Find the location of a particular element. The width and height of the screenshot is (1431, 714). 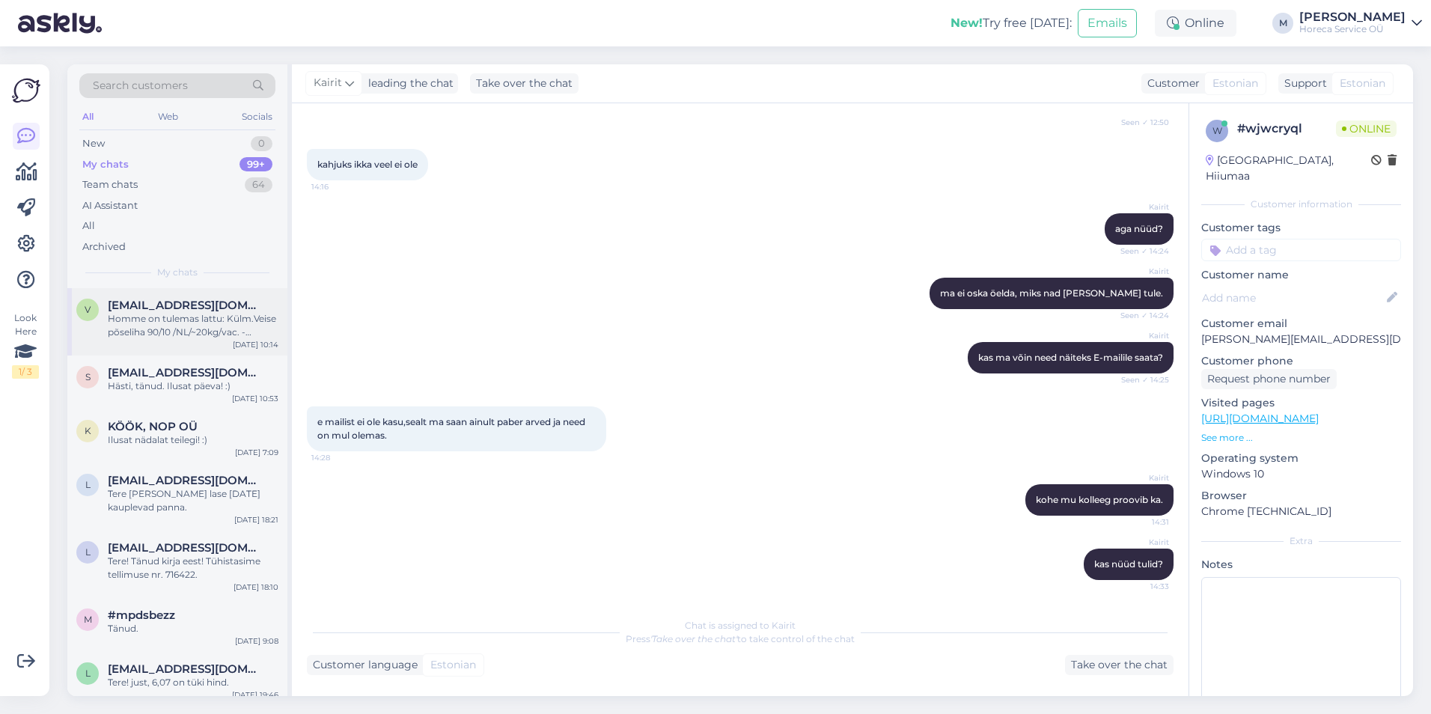

div: Look Here is located at coordinates (25, 345).